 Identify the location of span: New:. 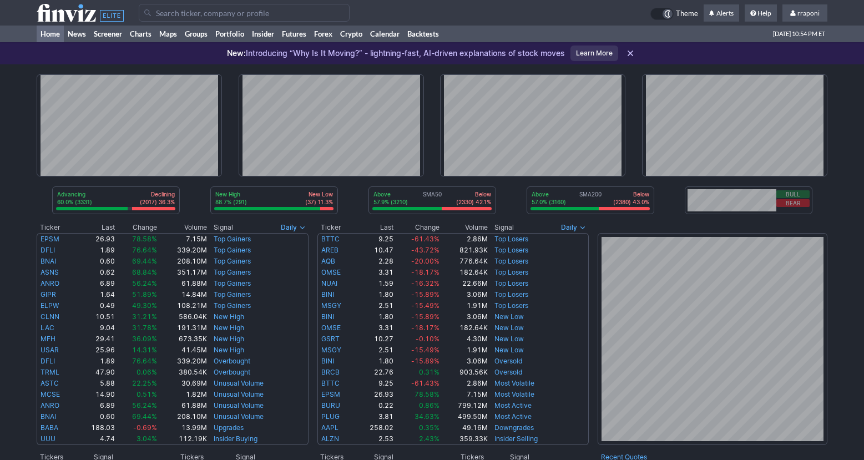
(236, 53).